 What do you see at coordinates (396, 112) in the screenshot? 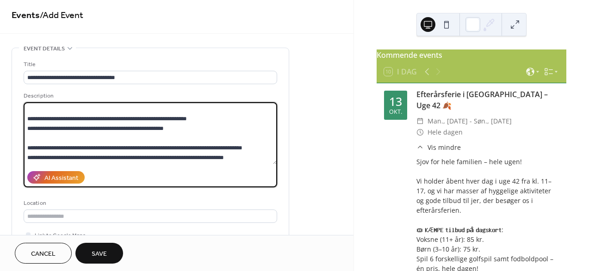
I see `div: okt.` at bounding box center [396, 112].